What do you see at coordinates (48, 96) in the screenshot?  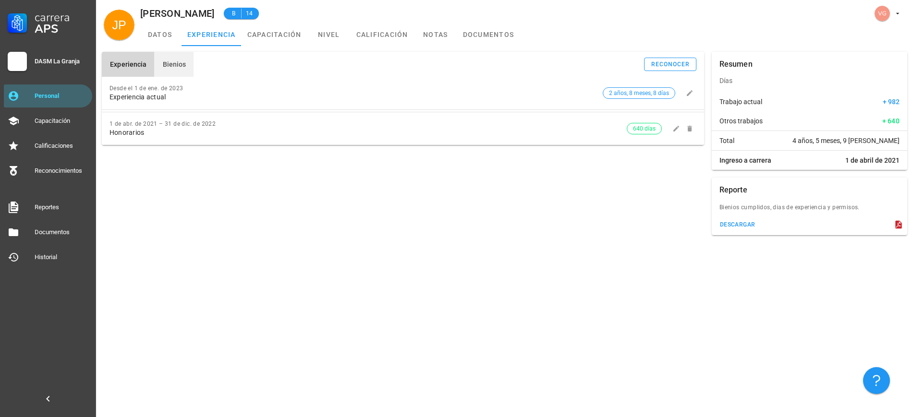 I see `a: Personal` at bounding box center [48, 96].